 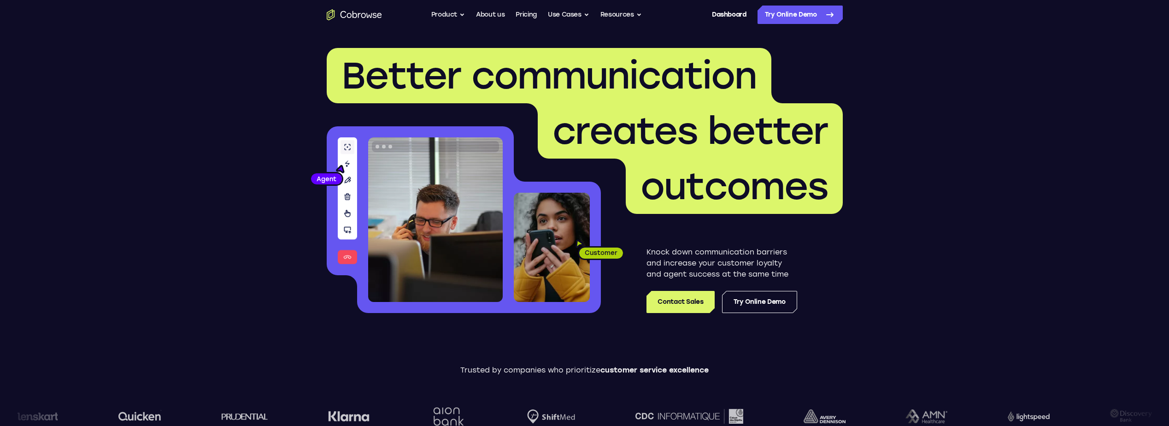 What do you see at coordinates (448, 15) in the screenshot?
I see `button: Product` at bounding box center [448, 15].